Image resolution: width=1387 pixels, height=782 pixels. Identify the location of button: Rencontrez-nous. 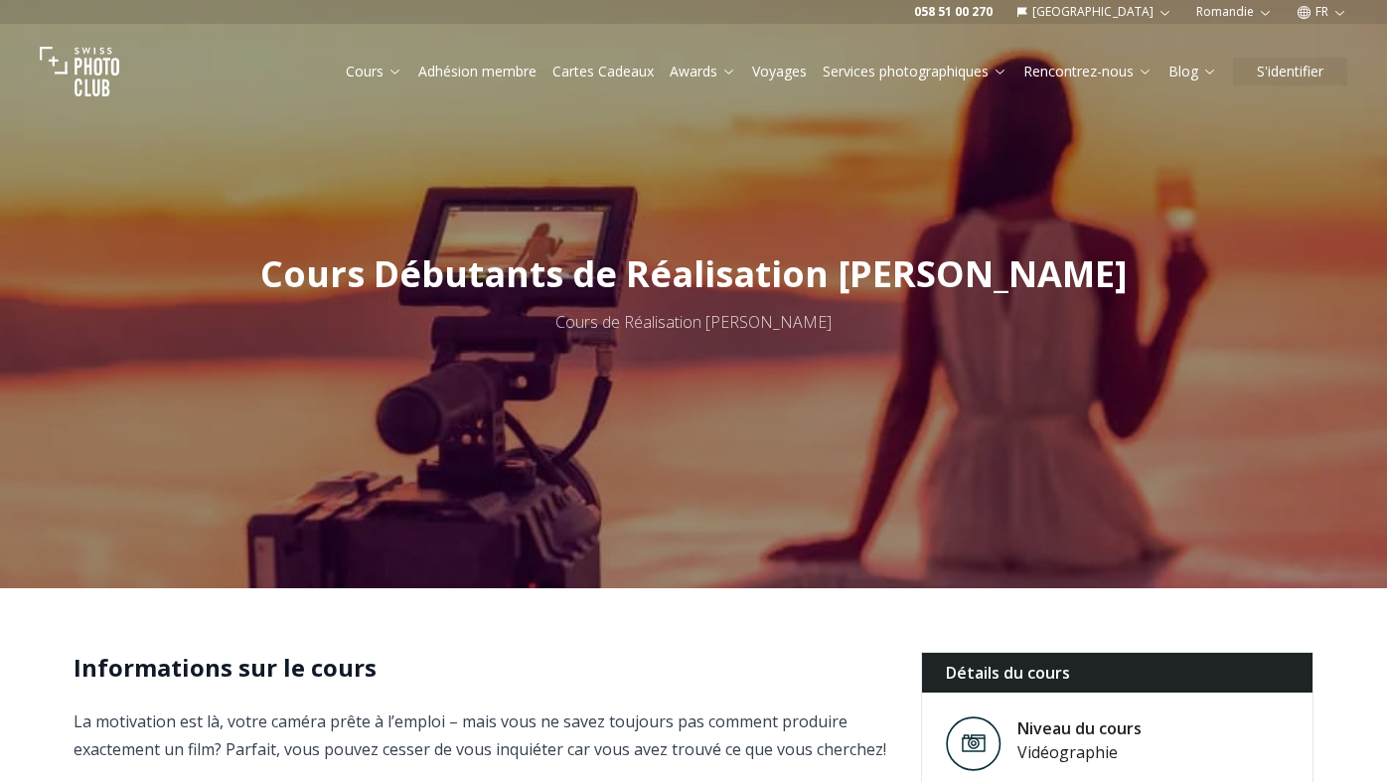
(1088, 72).